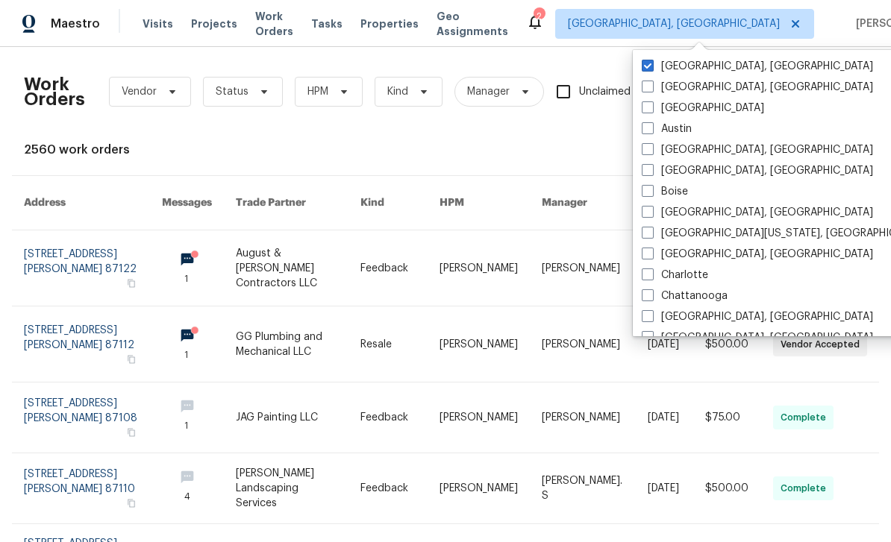 The height and width of the screenshot is (542, 891). I want to click on span: Projects, so click(214, 24).